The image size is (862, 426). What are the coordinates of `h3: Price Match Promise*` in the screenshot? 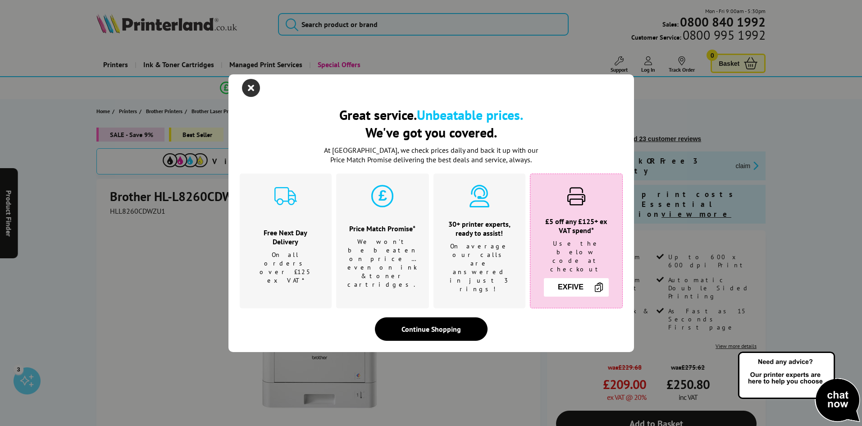 It's located at (383, 229).